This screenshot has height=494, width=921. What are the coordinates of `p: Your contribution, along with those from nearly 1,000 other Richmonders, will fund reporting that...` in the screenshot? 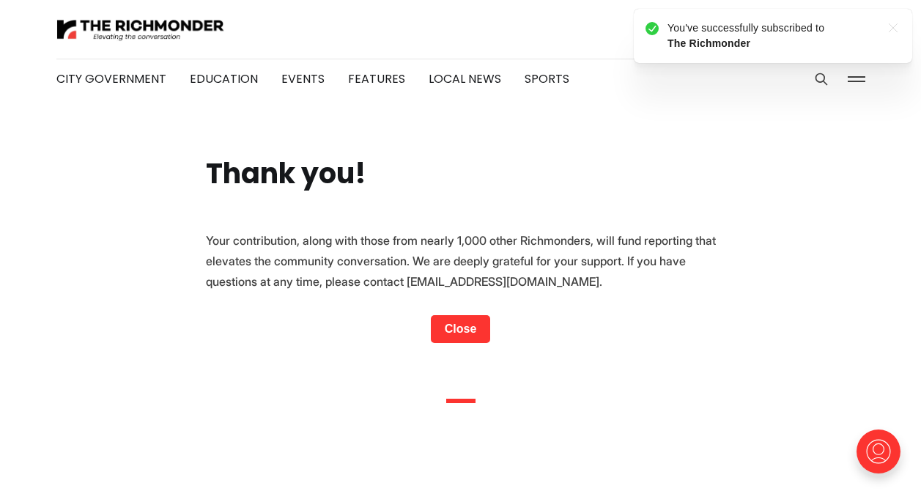 It's located at (461, 261).